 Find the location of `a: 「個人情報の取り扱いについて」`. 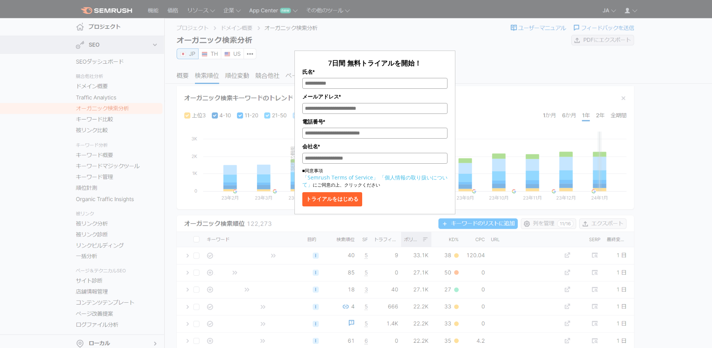

a: 「個人情報の取り扱いについて」 is located at coordinates (375, 181).